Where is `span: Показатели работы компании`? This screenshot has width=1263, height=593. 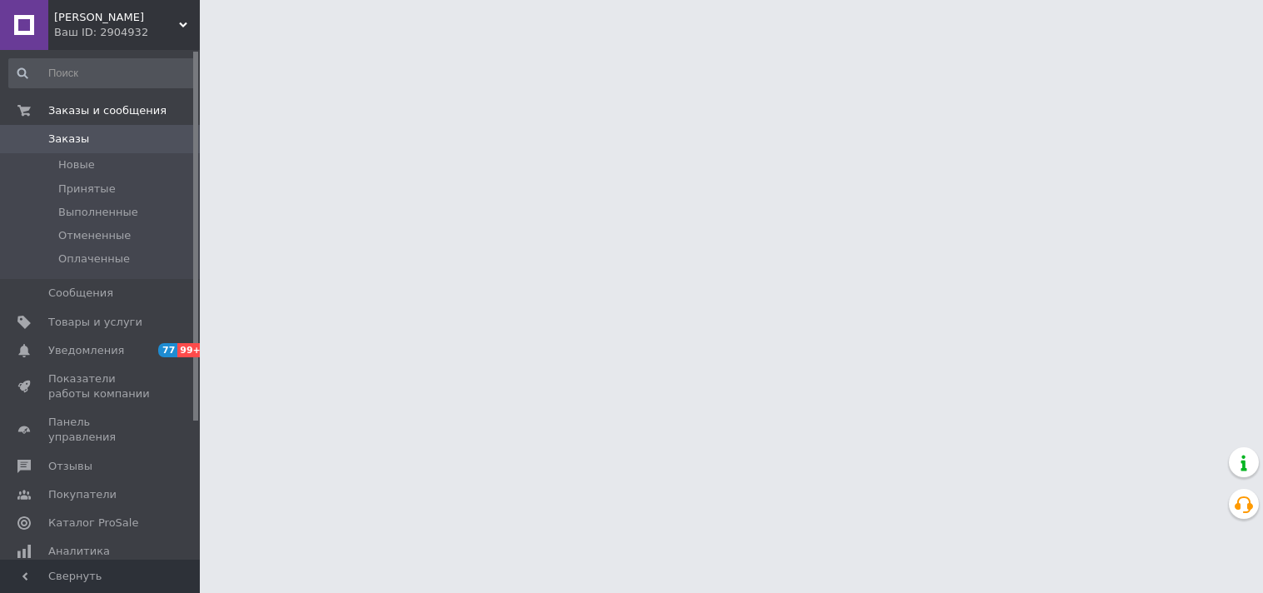 span: Показатели работы компании is located at coordinates (101, 386).